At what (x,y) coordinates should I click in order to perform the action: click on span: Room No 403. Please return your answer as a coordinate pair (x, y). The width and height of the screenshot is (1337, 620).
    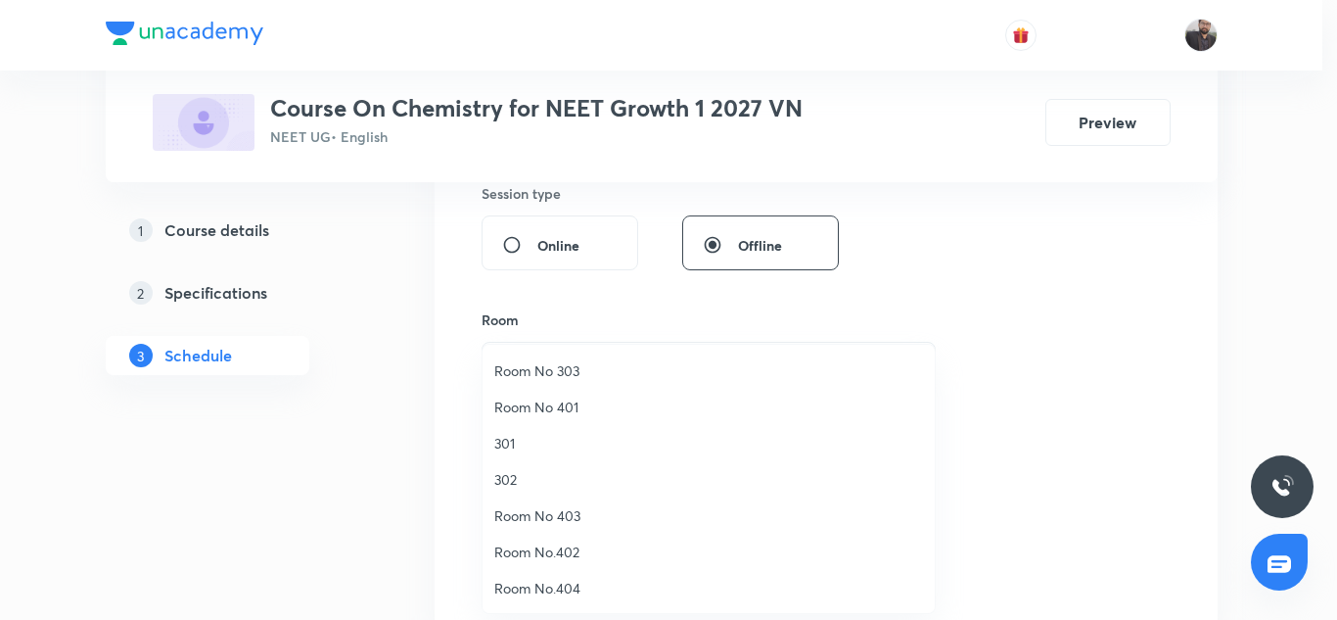
    Looking at the image, I should click on (709, 515).